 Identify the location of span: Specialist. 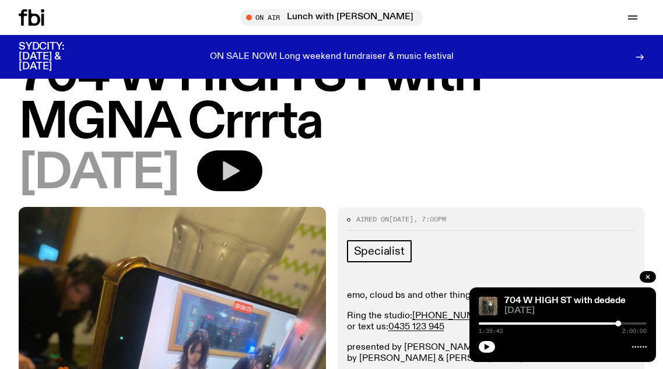
(379, 251).